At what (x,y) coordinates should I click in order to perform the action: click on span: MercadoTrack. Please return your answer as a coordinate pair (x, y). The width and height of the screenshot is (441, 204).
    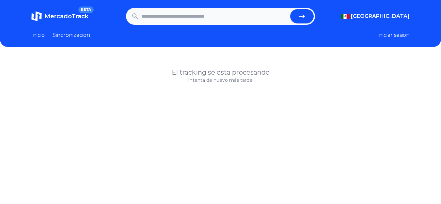
    Looking at the image, I should click on (66, 16).